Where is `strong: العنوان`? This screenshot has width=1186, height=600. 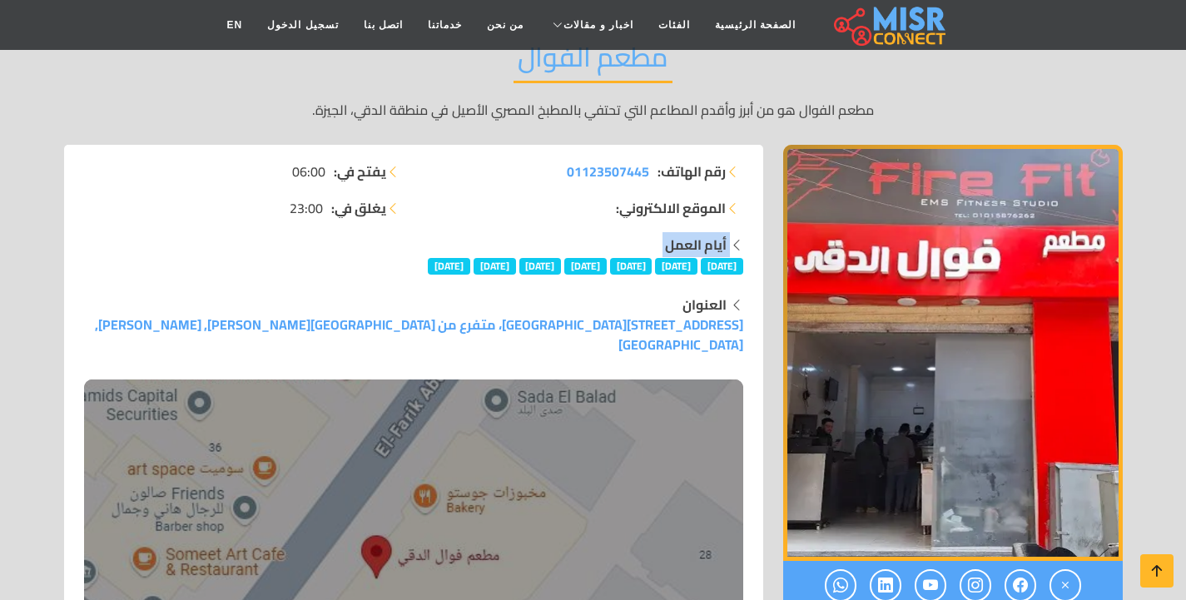
strong: العنوان is located at coordinates (704, 305).